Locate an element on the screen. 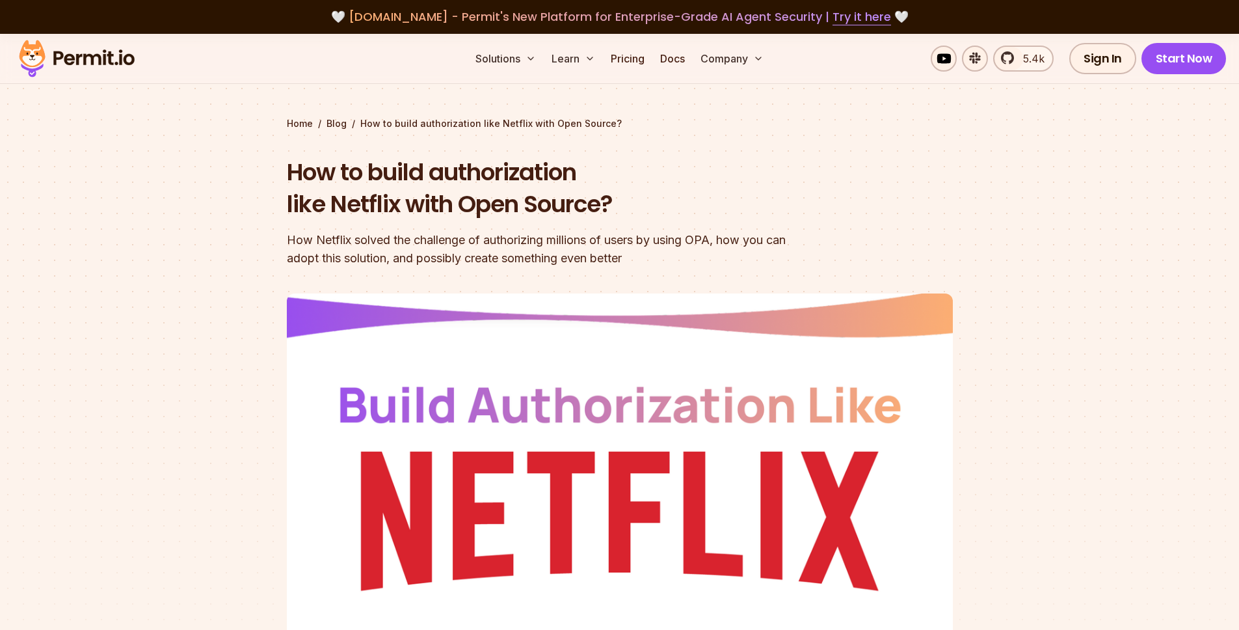 Image resolution: width=1239 pixels, height=630 pixels. button: Learn is located at coordinates (573, 59).